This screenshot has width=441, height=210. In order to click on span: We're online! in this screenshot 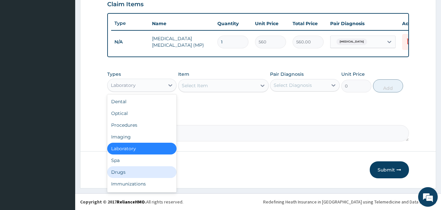, I will do `click(64, 96)`.